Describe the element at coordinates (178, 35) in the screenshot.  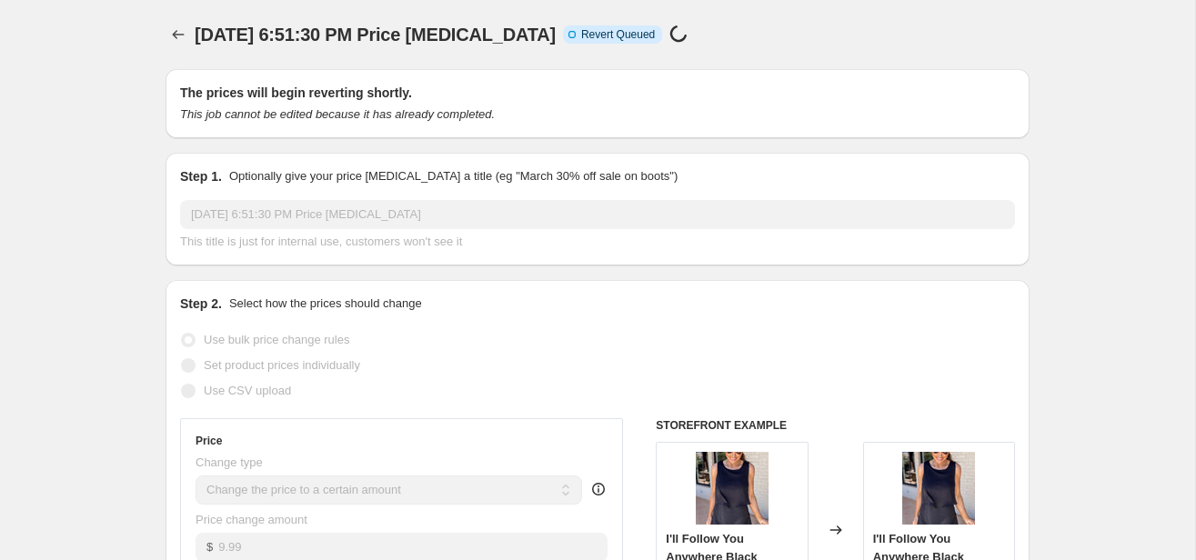
I see `button: Price change jobs` at that location.